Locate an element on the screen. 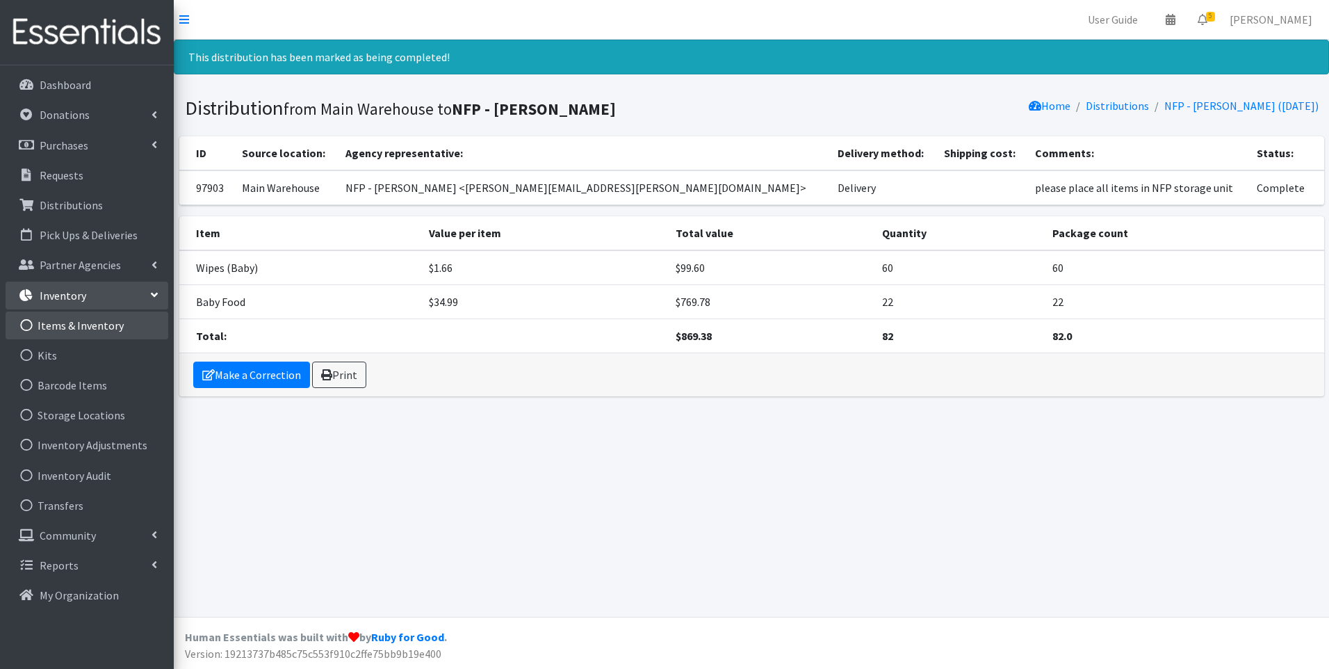 Image resolution: width=1329 pixels, height=669 pixels. p: Donations is located at coordinates (65, 115).